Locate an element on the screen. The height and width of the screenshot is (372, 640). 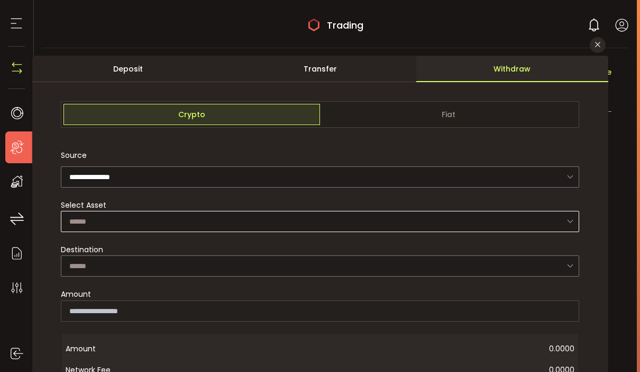
span: Source is located at coordinates (74, 155).